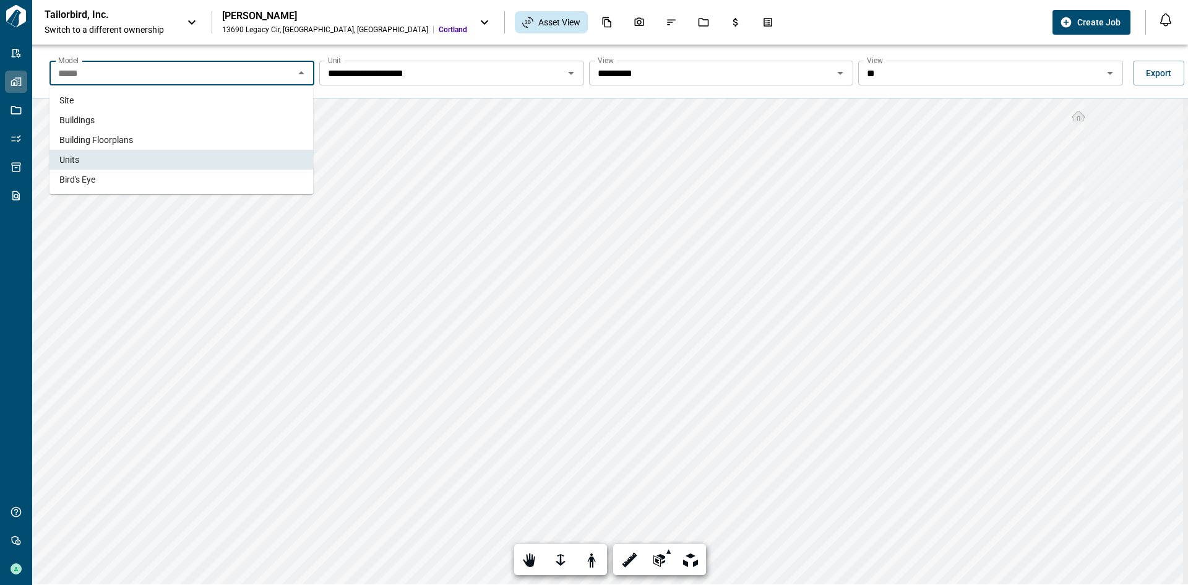  Describe the element at coordinates (66, 100) in the screenshot. I see `span: Site` at that location.